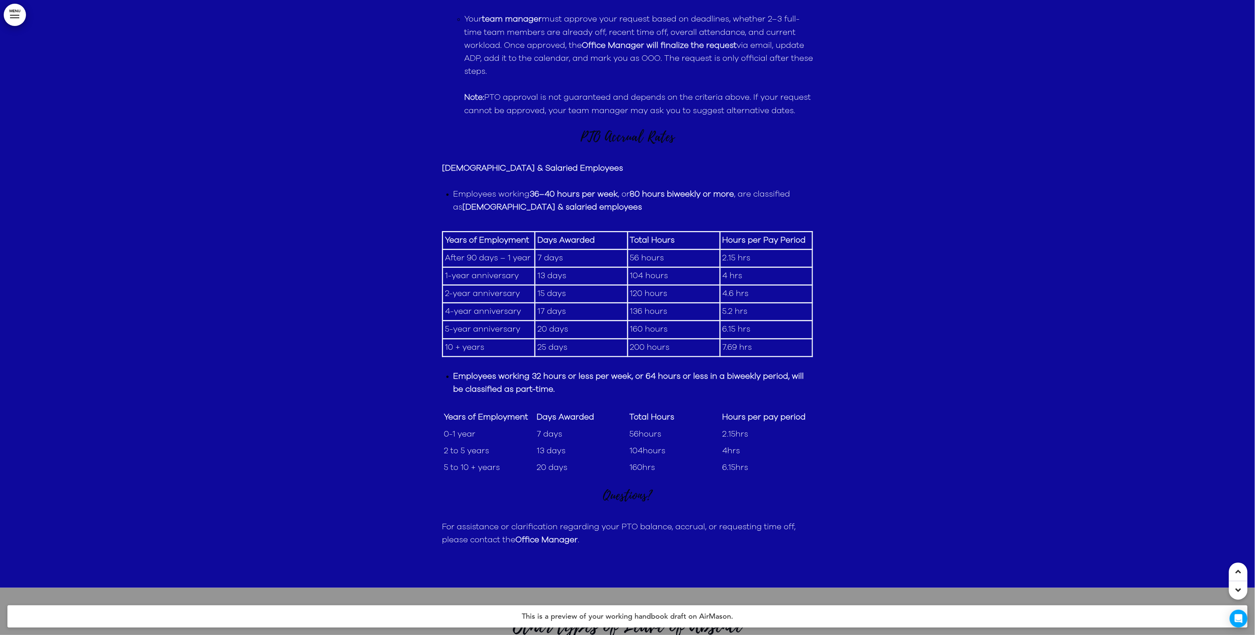 This screenshot has height=635, width=1255. I want to click on td: 56hours, so click(674, 434).